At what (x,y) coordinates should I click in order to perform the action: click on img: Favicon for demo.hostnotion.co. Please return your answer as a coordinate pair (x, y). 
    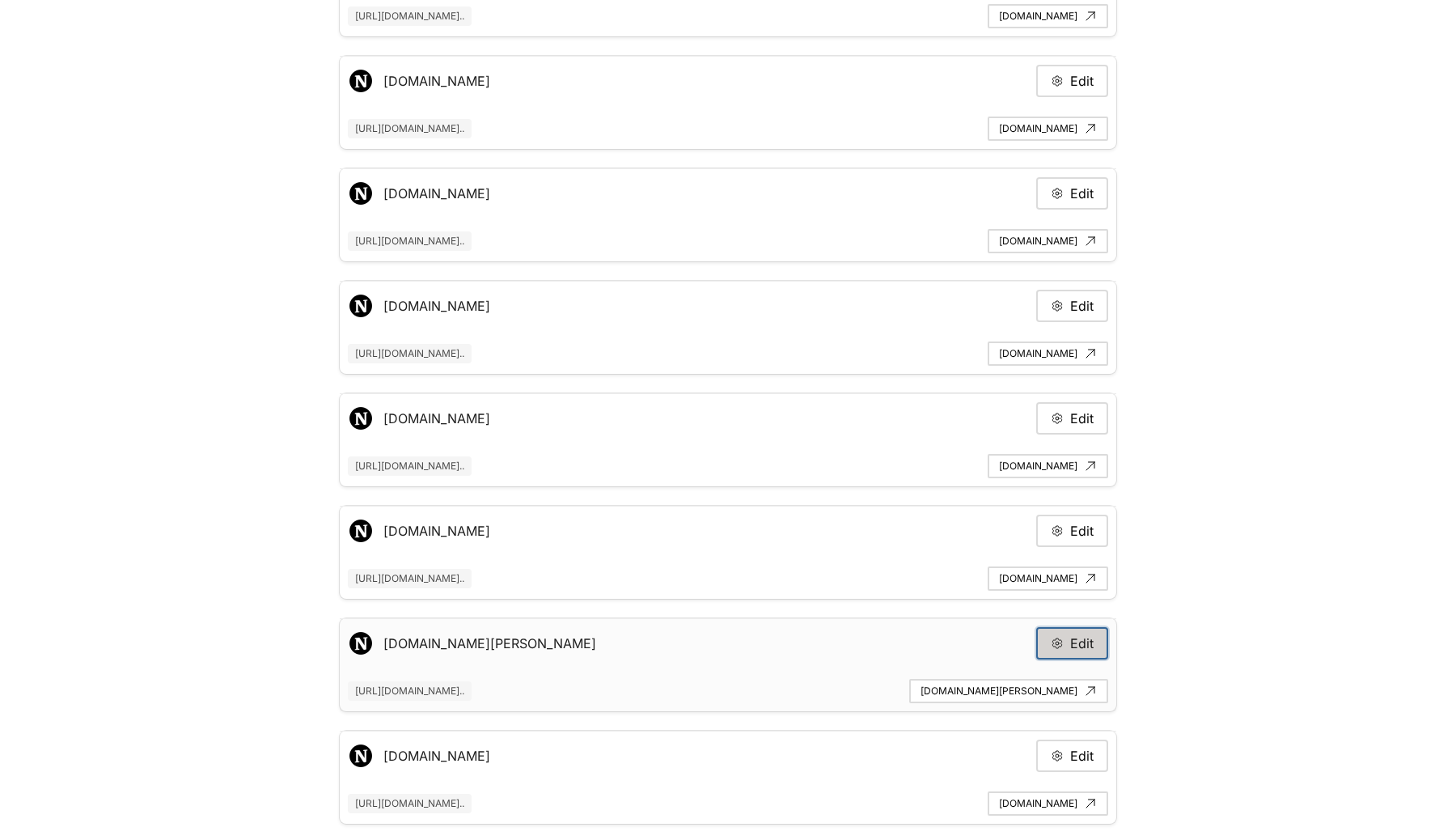
    Looking at the image, I should click on (361, 81).